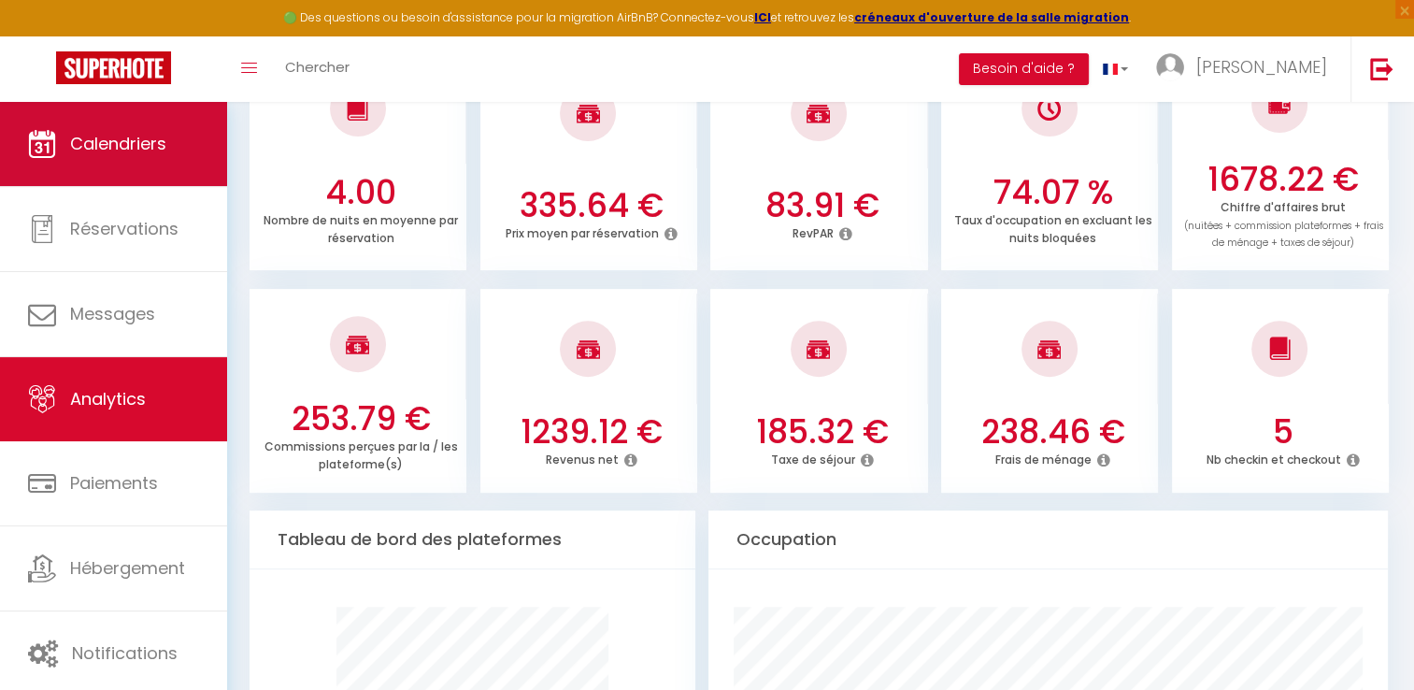 The width and height of the screenshot is (1414, 690). What do you see at coordinates (1053, 193) in the screenshot?
I see `h3: 74.07 %` at bounding box center [1053, 193].